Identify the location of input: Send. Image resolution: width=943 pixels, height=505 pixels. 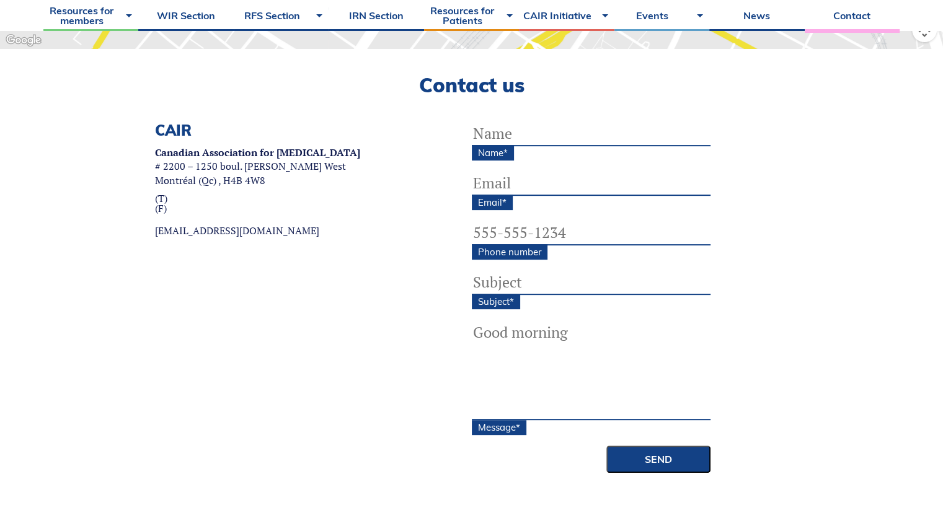
(658, 459).